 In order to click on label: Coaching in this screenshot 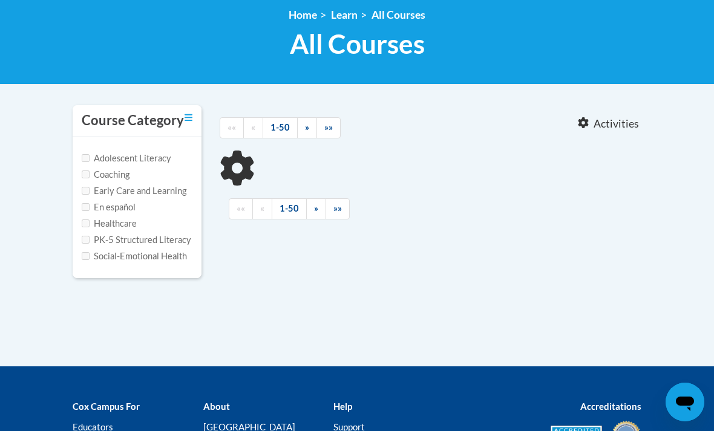, I will do `click(105, 175)`.